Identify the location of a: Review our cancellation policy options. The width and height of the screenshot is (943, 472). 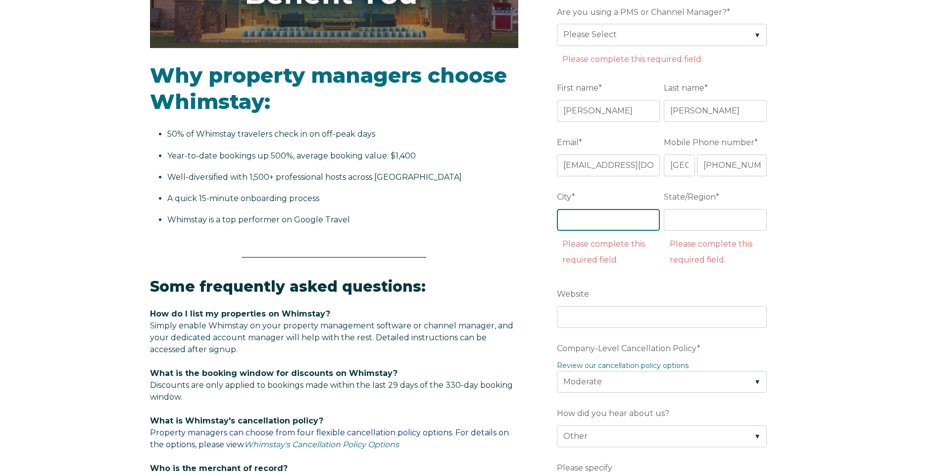
(623, 365).